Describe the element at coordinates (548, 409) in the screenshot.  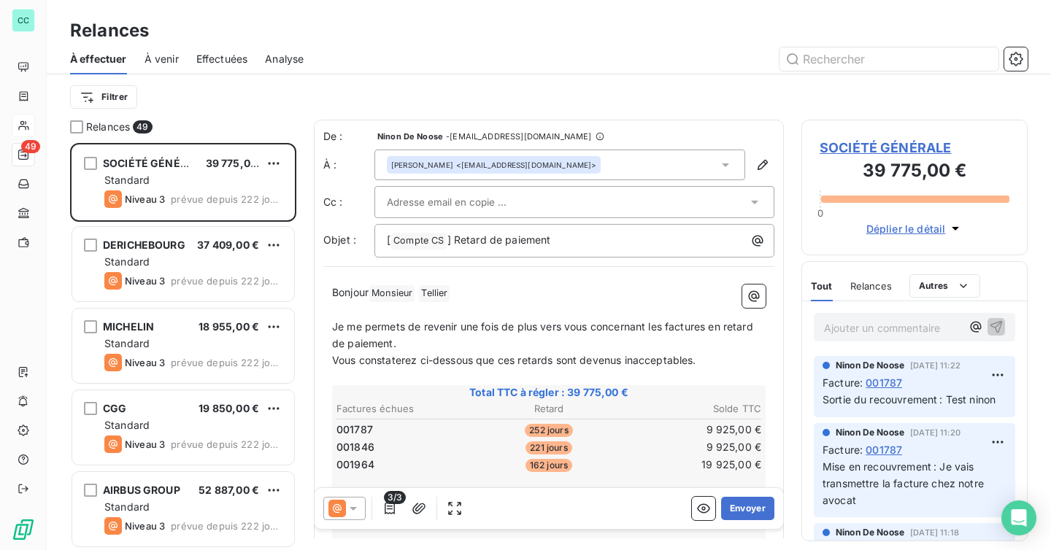
I see `th: Retard` at that location.